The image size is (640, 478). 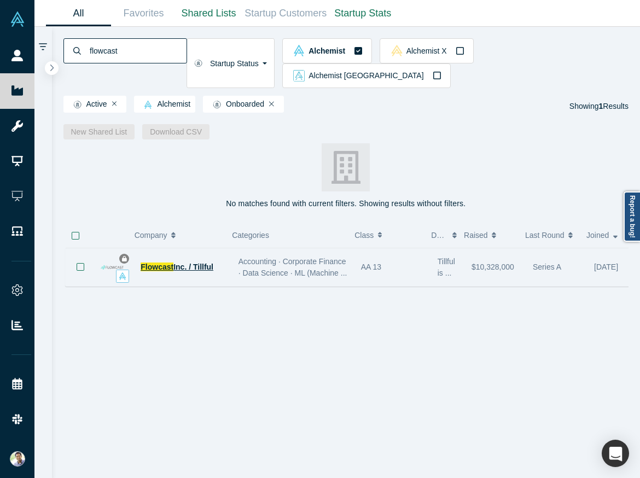 What do you see at coordinates (78, 13) in the screenshot?
I see `a: All` at bounding box center [78, 13].